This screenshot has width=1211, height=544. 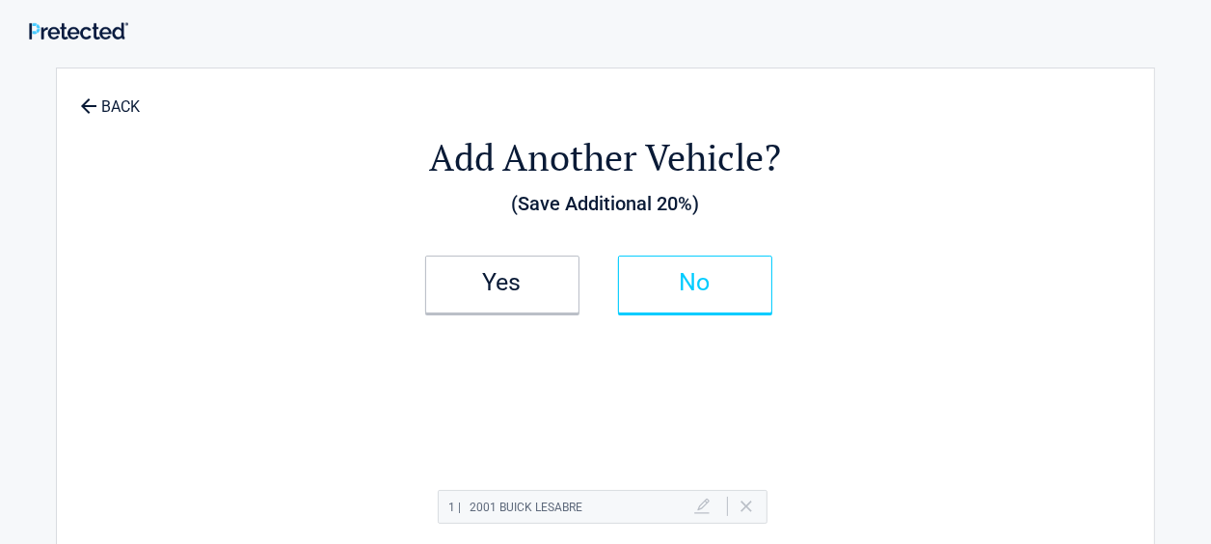 What do you see at coordinates (110, 97) in the screenshot?
I see `a: BACK` at bounding box center [110, 97].